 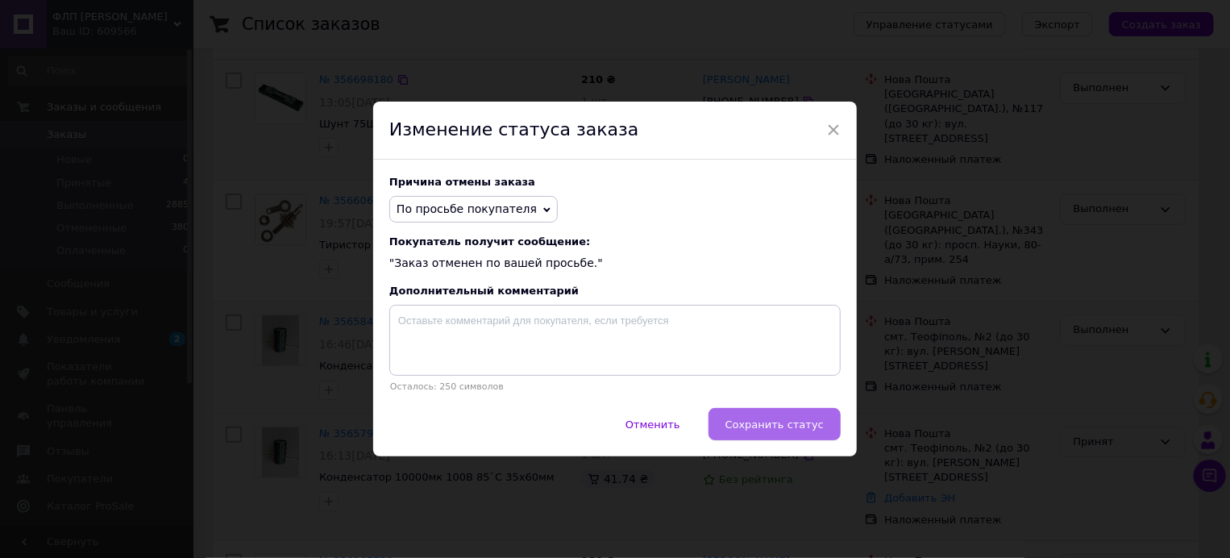 I want to click on span: По просьбе покупателя, so click(x=467, y=209).